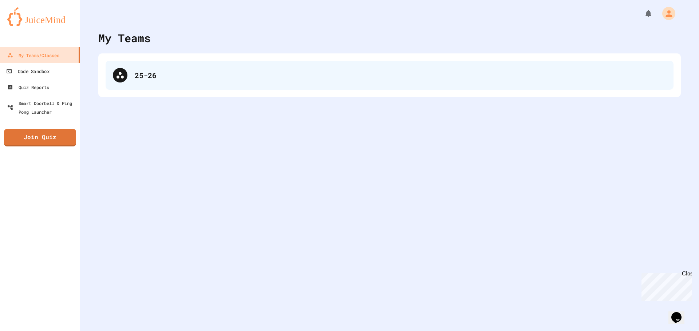 The width and height of the screenshot is (699, 331). I want to click on div: My Account, so click(665, 13).